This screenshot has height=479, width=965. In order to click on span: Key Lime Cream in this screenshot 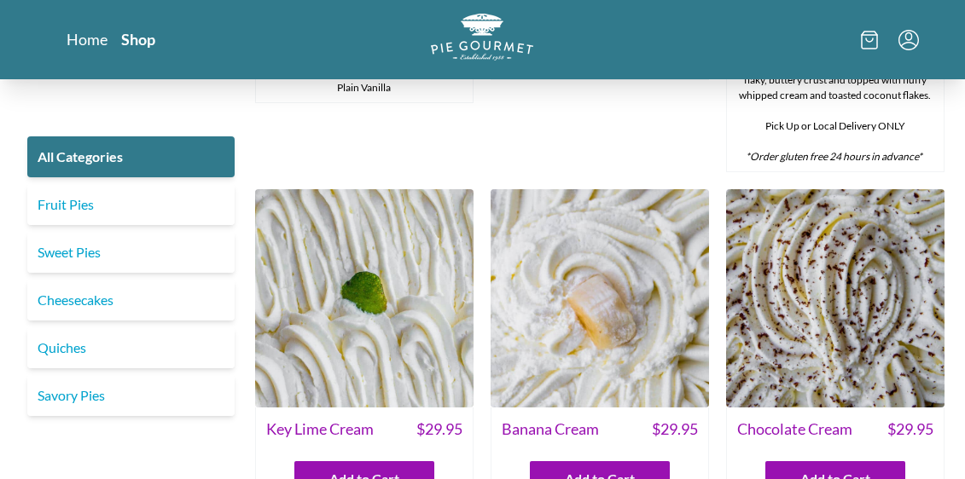, I will do `click(320, 429)`.